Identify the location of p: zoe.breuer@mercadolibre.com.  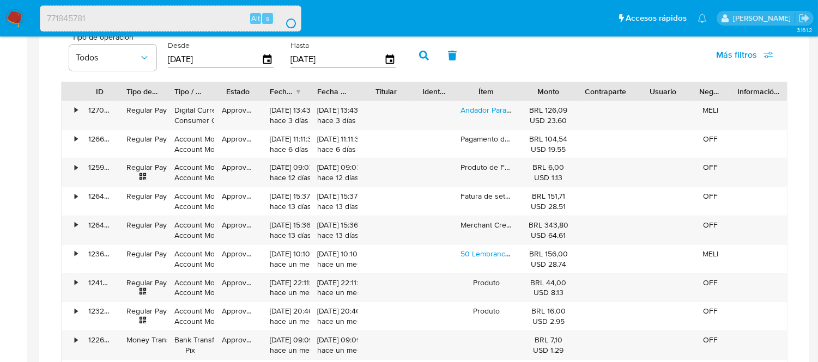
(763, 18).